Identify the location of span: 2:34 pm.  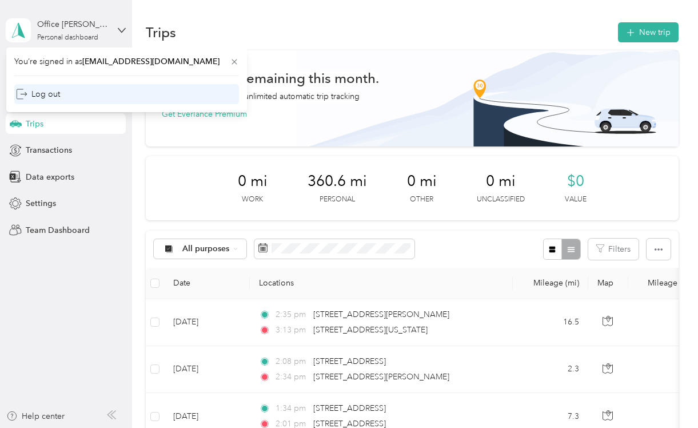
(292, 377).